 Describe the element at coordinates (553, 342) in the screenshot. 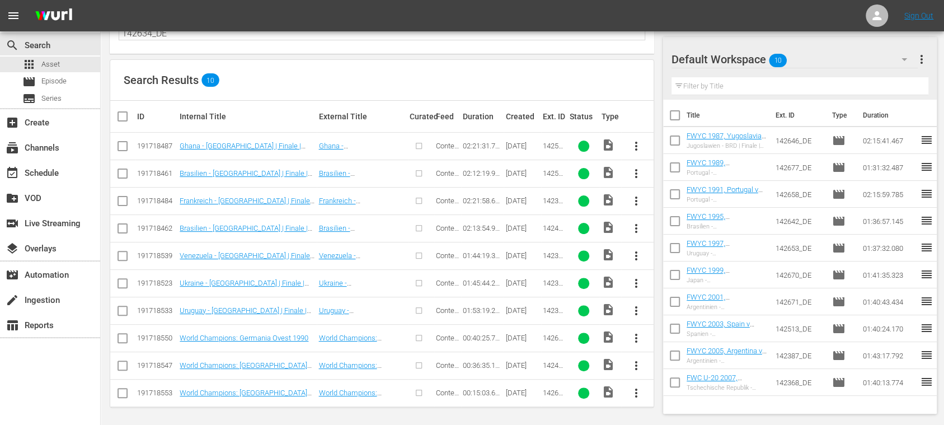

I see `span: 142628_DE` at that location.